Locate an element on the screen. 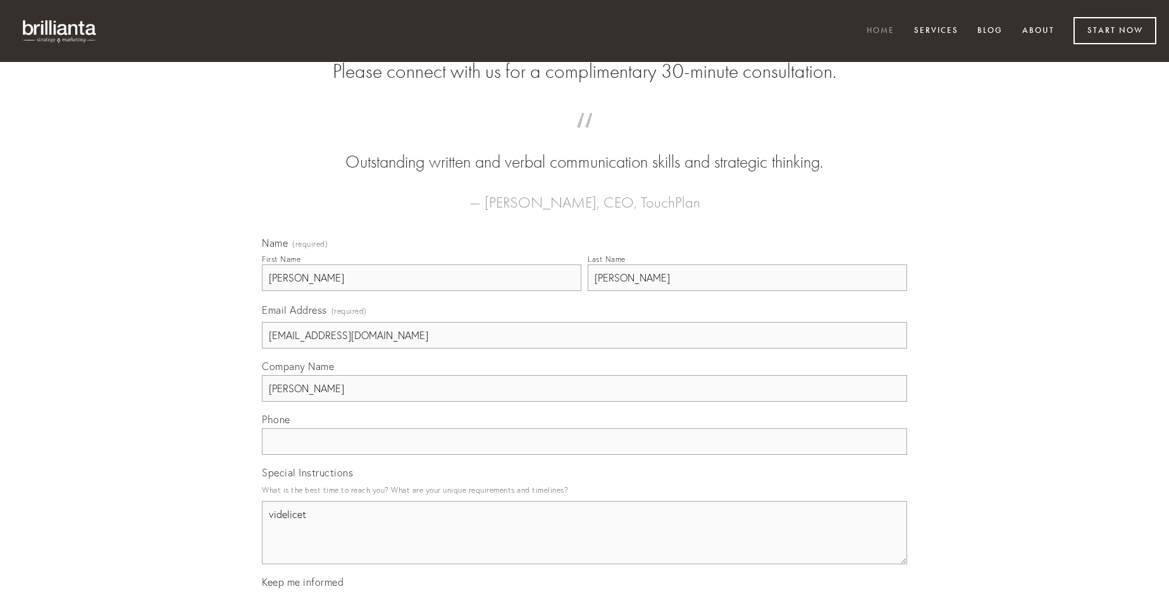 This screenshot has width=1169, height=594. a: Start Now is located at coordinates (1115, 30).